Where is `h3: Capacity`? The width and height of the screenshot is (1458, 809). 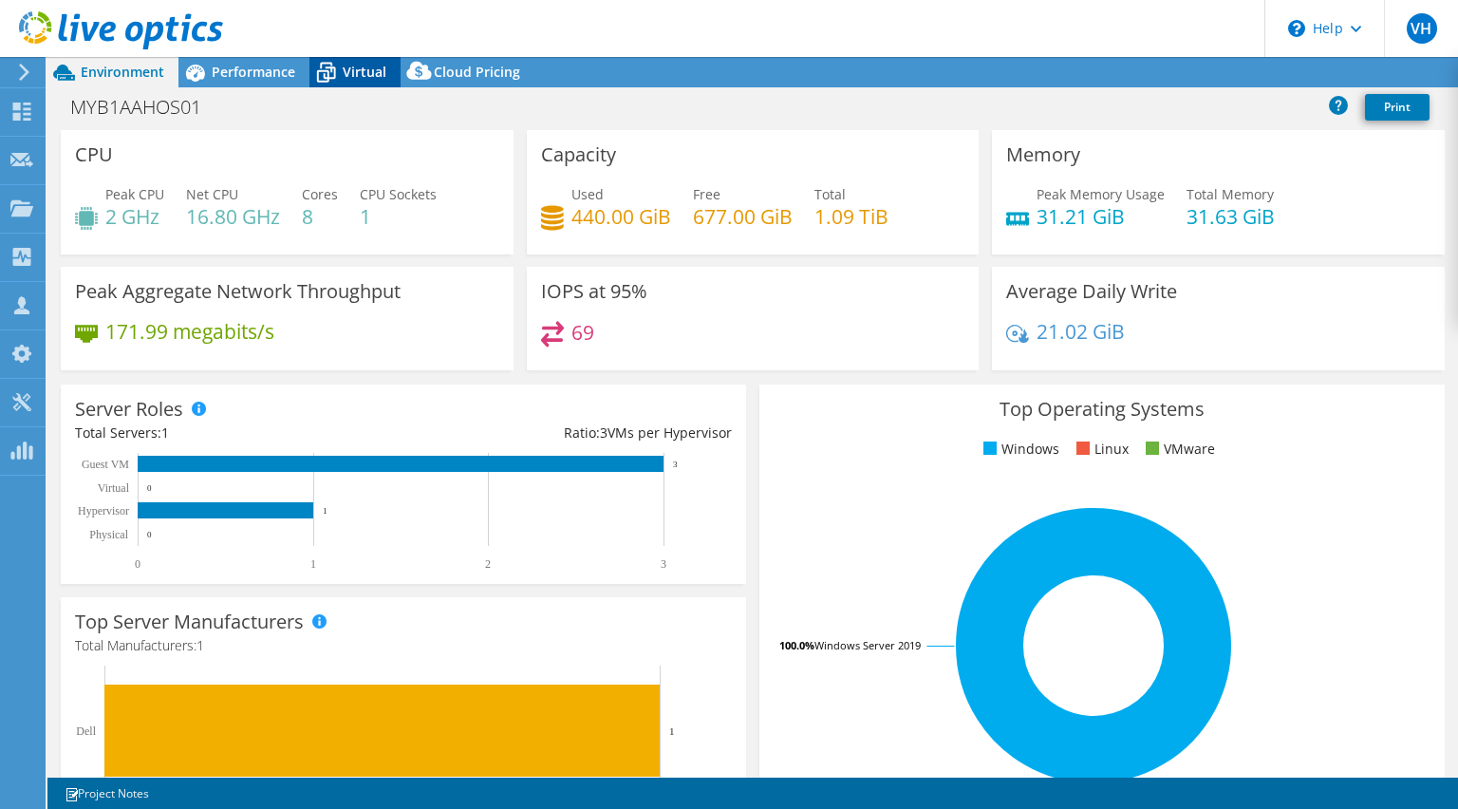 h3: Capacity is located at coordinates (578, 155).